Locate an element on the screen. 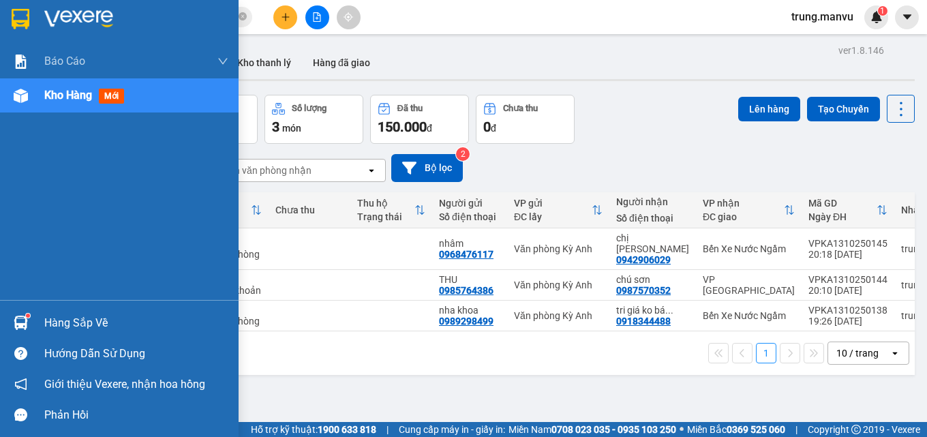 The image size is (927, 437). span: question-circle is located at coordinates (20, 353).